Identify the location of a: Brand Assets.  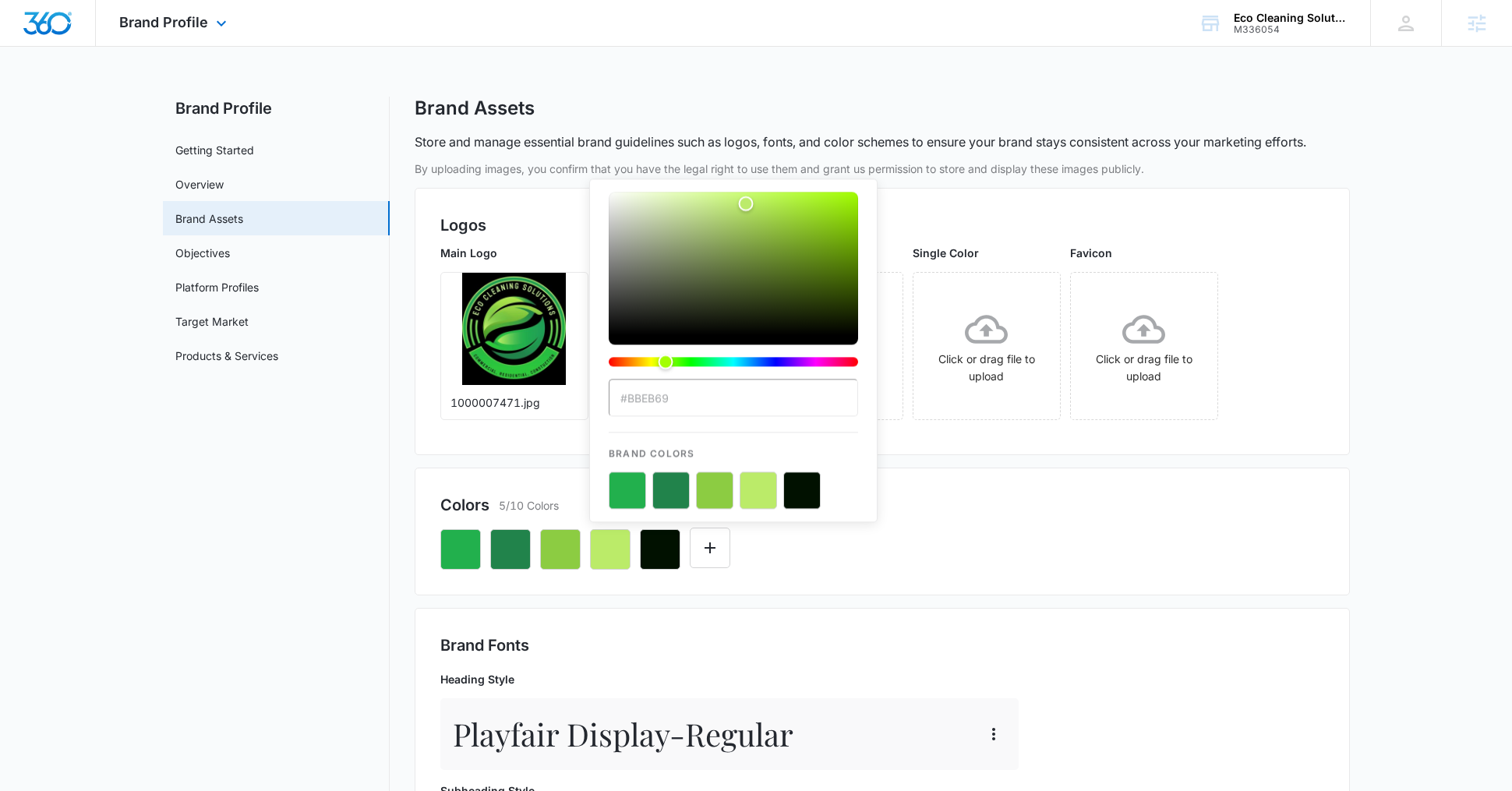
(209, 218).